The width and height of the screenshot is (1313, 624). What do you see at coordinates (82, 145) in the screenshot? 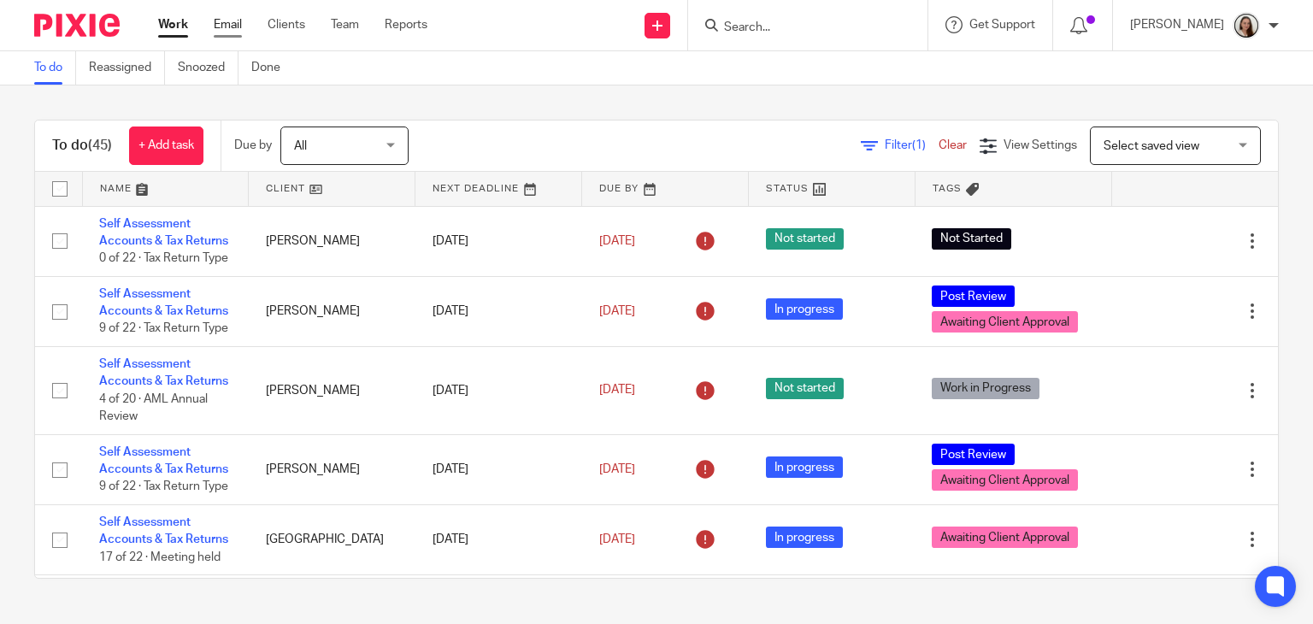
I see `h1: To do` at bounding box center [82, 145].